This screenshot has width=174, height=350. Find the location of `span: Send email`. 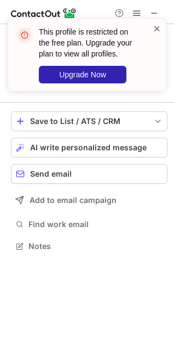

span: Send email is located at coordinates (51, 174).